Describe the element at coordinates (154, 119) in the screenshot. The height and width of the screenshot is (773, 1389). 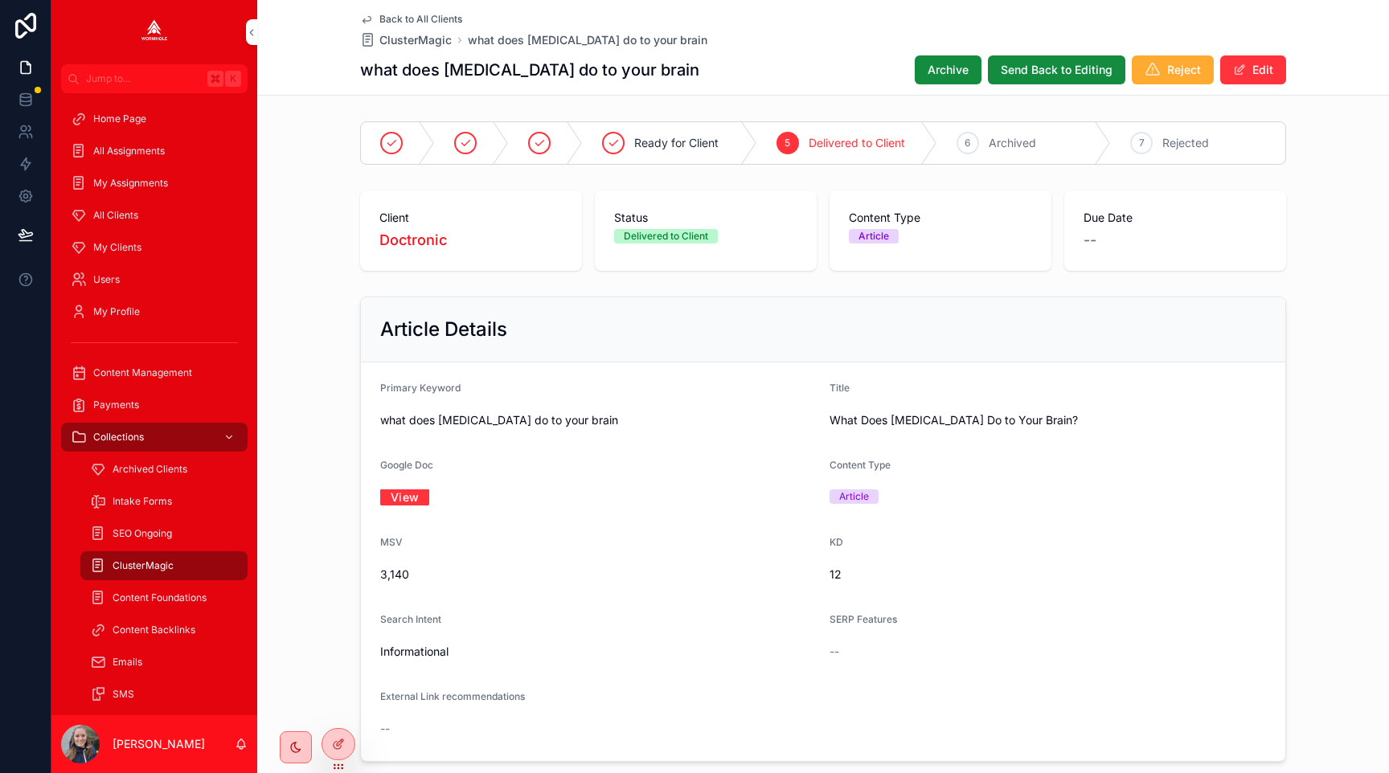
I see `a: Home Page` at that location.